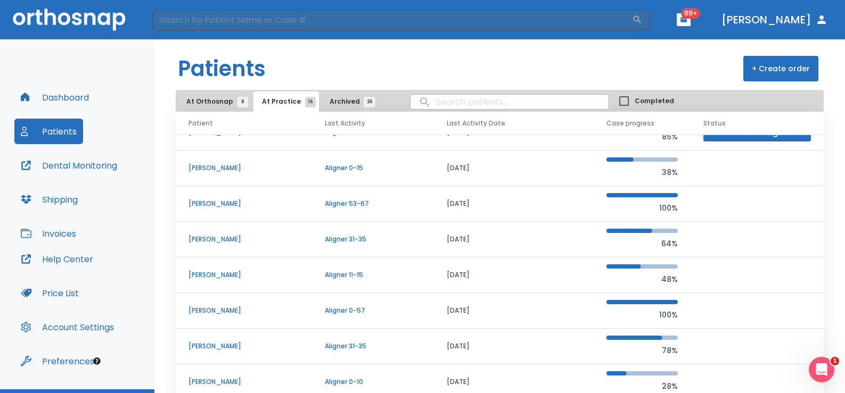  What do you see at coordinates (221, 69) in the screenshot?
I see `h1: Patients` at bounding box center [221, 69].